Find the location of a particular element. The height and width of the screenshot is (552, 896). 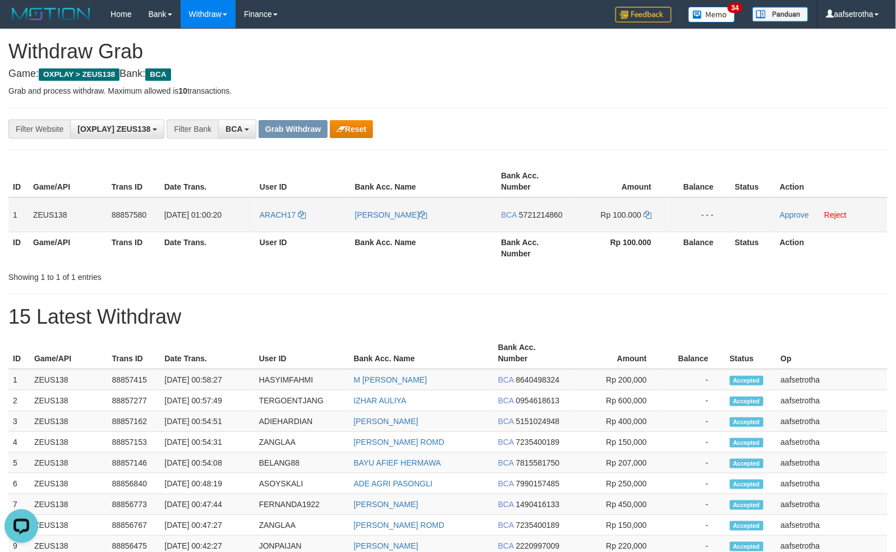

span: Copy 8640498324 to clipboard is located at coordinates (538, 380).